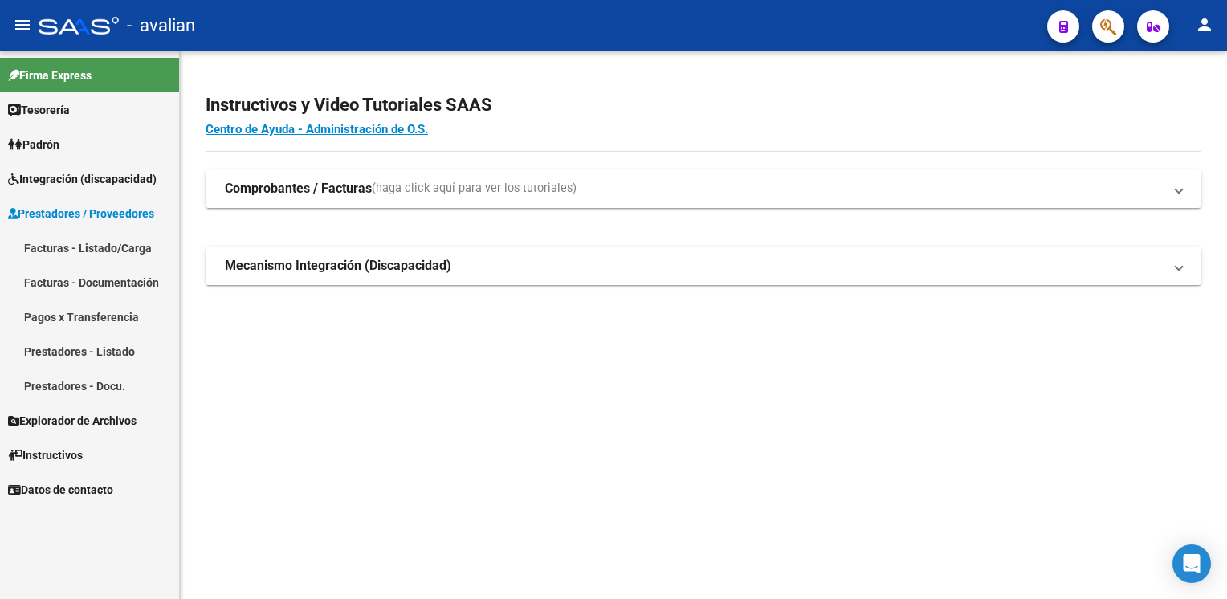  Describe the element at coordinates (703, 266) in the screenshot. I see `mat-expansion-panel-header: Mecanismo Integración (Discapacidad)` at that location.